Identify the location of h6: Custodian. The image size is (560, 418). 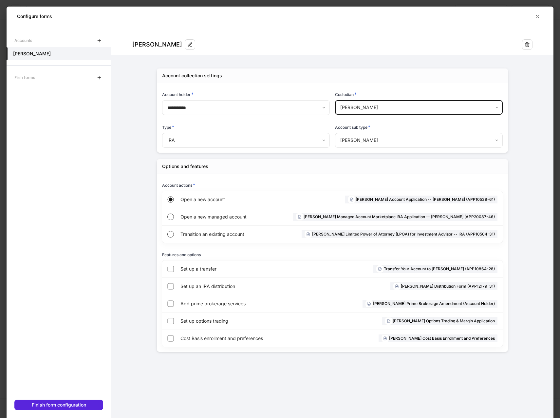
(346, 94).